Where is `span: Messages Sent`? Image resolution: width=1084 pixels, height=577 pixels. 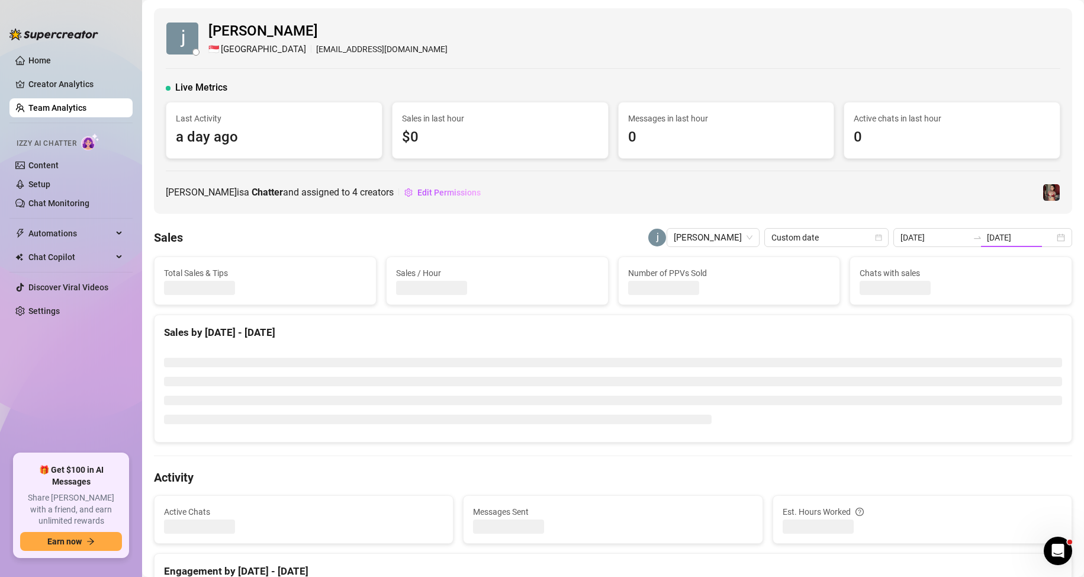 span: Messages Sent is located at coordinates (613, 512).